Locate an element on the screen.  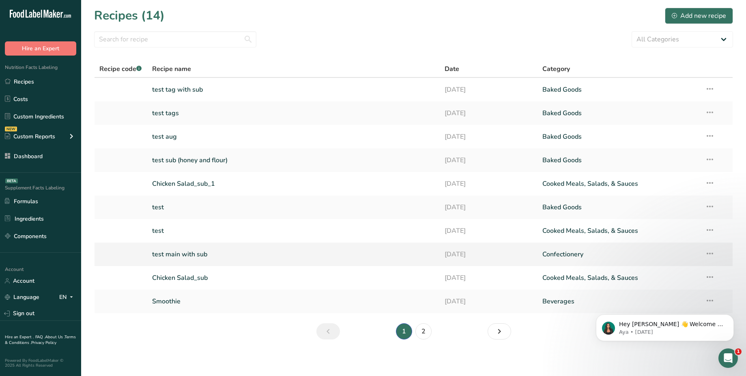
div: NEW is located at coordinates (11, 129).